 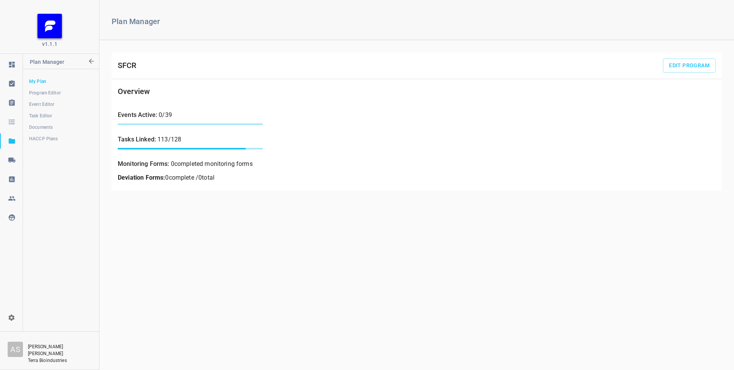 What do you see at coordinates (267, 65) in the screenshot?
I see `h6: SFCR` at bounding box center [267, 65].